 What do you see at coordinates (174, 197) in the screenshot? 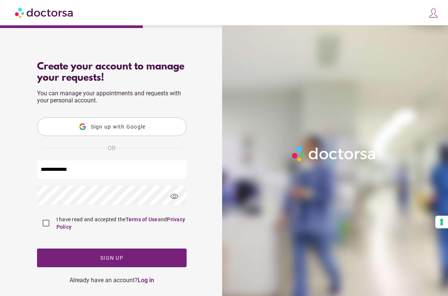
I see `span: visibility` at bounding box center [174, 197].